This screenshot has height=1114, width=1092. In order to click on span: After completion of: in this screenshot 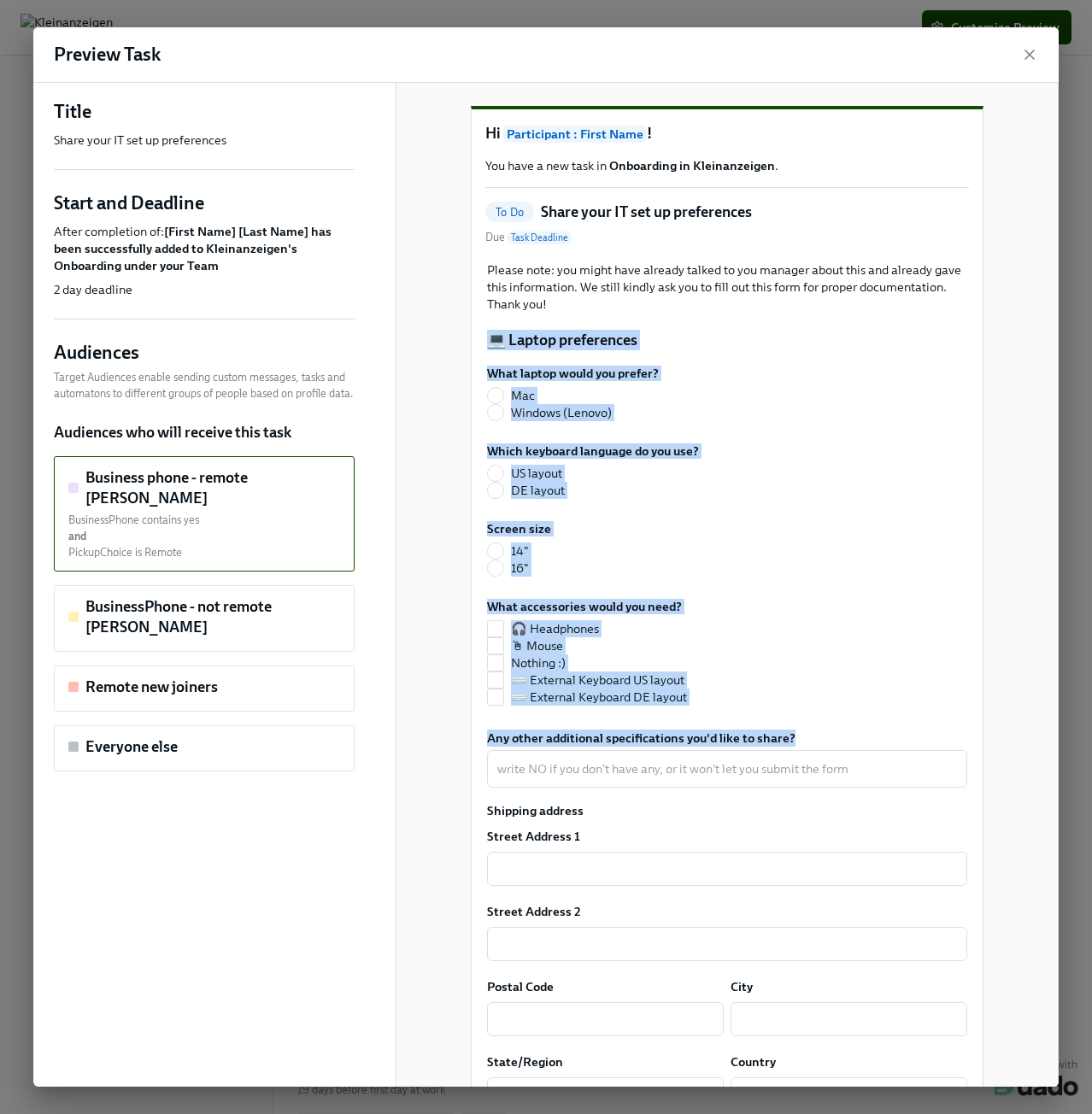, I will do `click(193, 248)`.